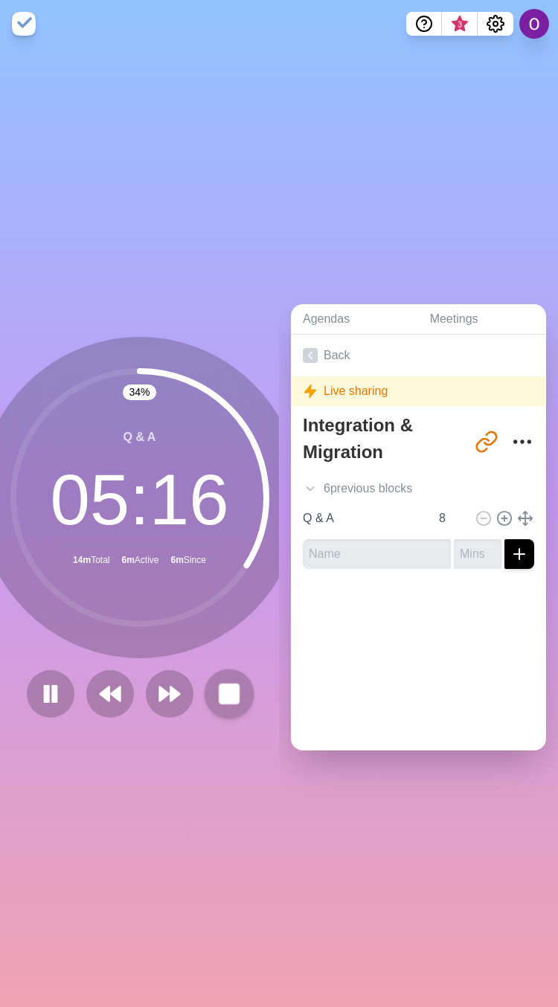 This screenshot has height=1007, width=558. Describe the element at coordinates (24, 24) in the screenshot. I see `img: timeblocks logo` at that location.